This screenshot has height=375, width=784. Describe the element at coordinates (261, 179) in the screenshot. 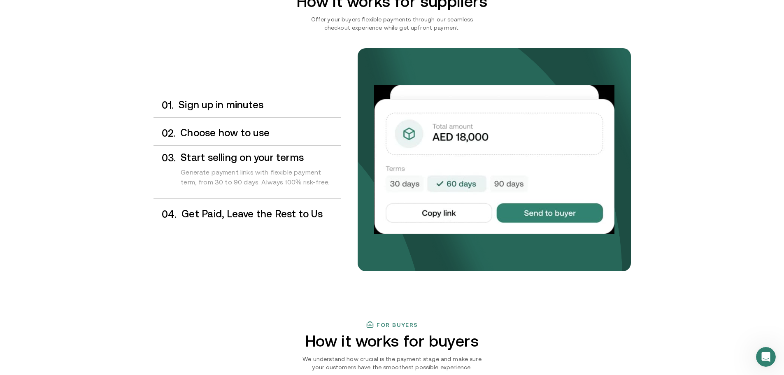

I see `div: Generate payment links with flexible payment term, from 30 to 90 days. Always 100% risk-free.` at that location.